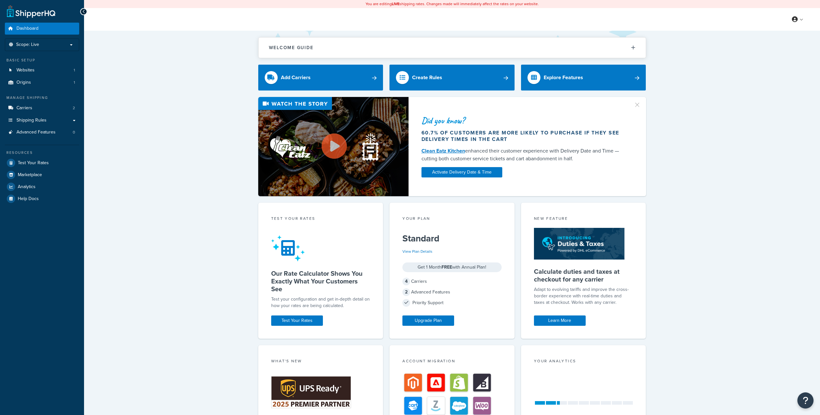  Describe the element at coordinates (583, 78) in the screenshot. I see `a: Explore Features` at that location.